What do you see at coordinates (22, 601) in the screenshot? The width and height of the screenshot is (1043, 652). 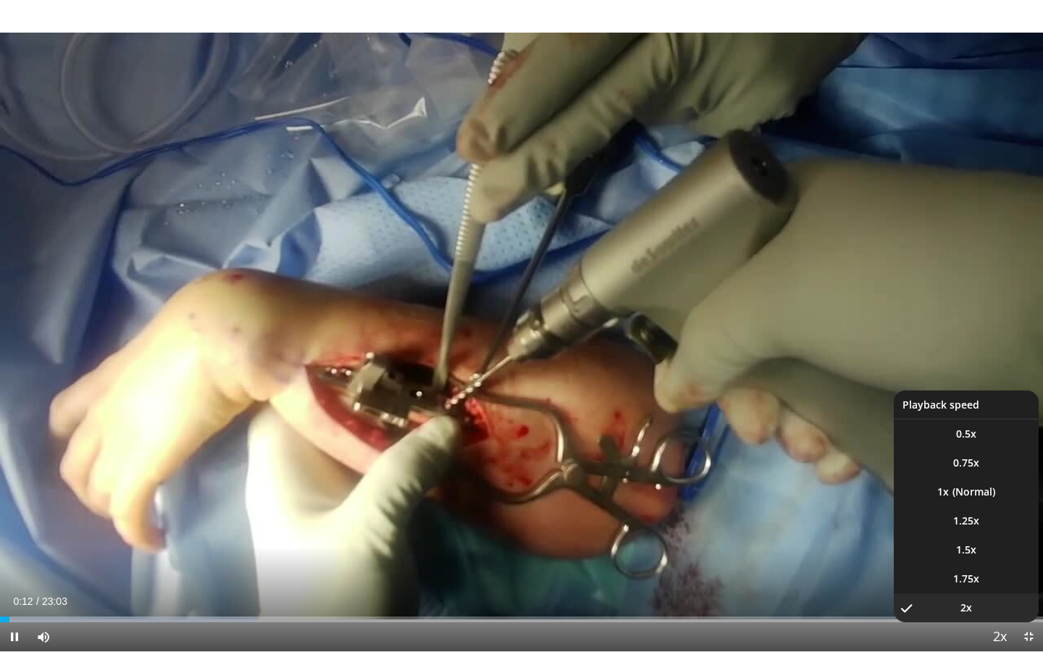 I see `span: 0:12` at bounding box center [22, 601].